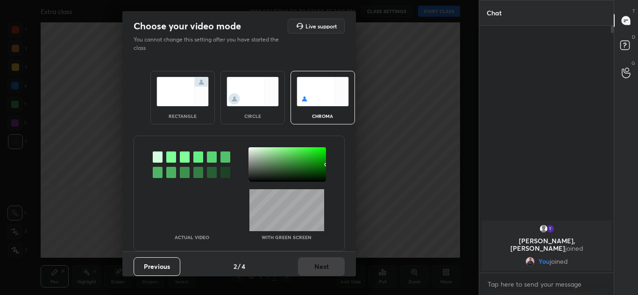 This screenshot has width=638, height=295. Describe the element at coordinates (157, 267) in the screenshot. I see `button: Previous` at that location.